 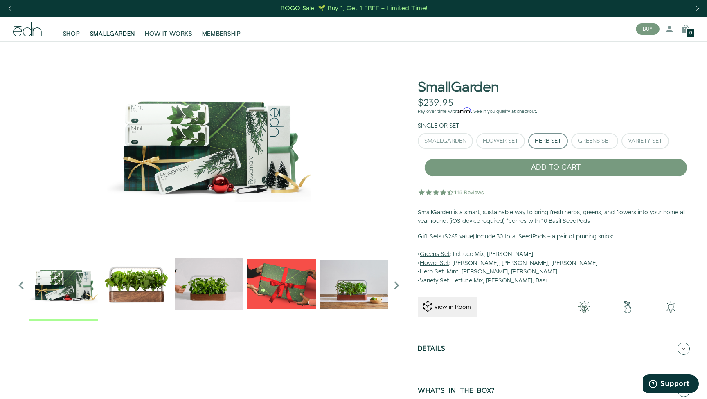 What do you see at coordinates (501, 141) in the screenshot?
I see `div: Flower Set` at bounding box center [501, 141].